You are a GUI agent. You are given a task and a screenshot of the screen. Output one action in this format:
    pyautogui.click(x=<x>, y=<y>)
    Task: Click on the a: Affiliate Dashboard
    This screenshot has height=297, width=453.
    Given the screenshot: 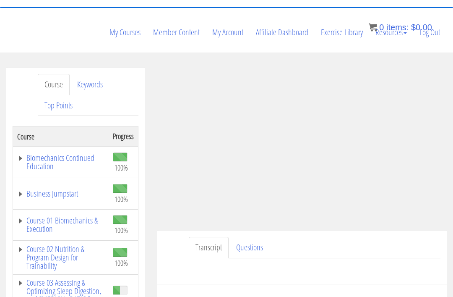 What is the action you would take?
    pyautogui.click(x=282, y=32)
    